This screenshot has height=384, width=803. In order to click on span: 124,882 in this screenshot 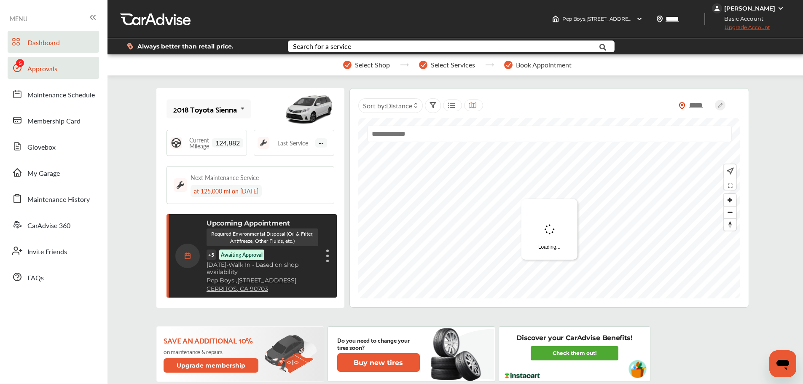, I will do `click(228, 143)`.